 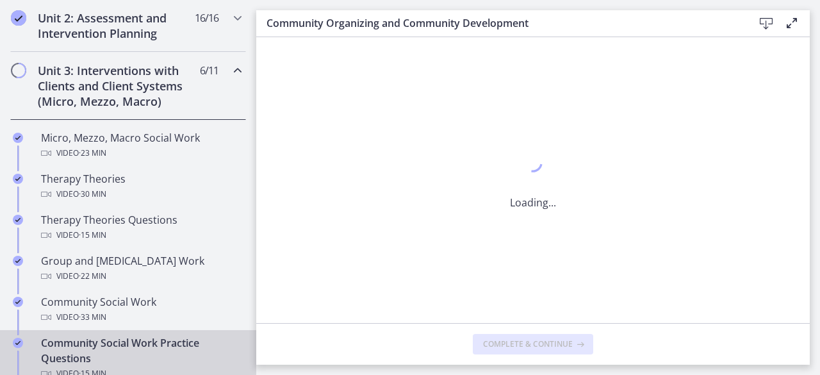 What do you see at coordinates (92, 317) in the screenshot?
I see `span: · 33 min` at bounding box center [92, 317].